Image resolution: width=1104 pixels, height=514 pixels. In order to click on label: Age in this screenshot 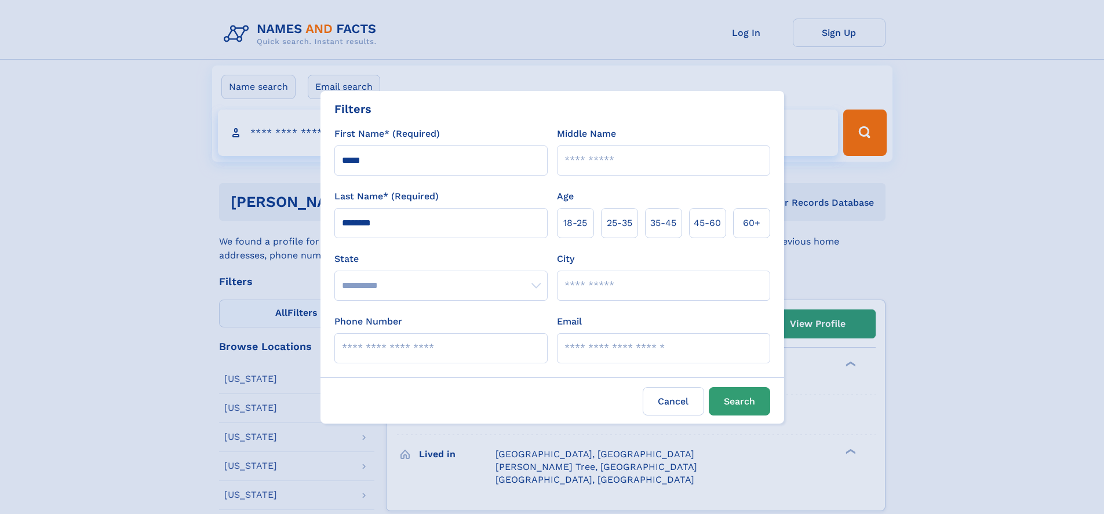, I will do `click(565, 196)`.